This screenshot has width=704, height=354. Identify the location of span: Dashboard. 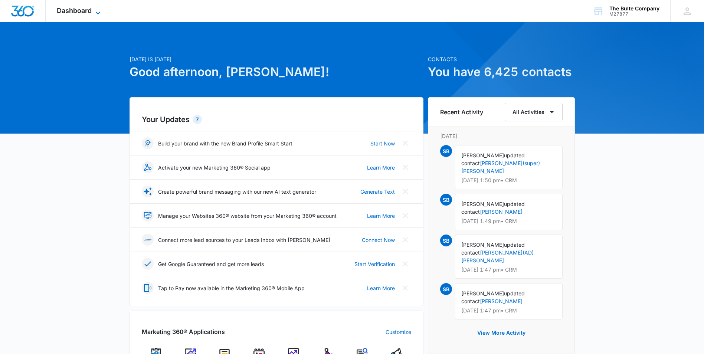
(74, 10).